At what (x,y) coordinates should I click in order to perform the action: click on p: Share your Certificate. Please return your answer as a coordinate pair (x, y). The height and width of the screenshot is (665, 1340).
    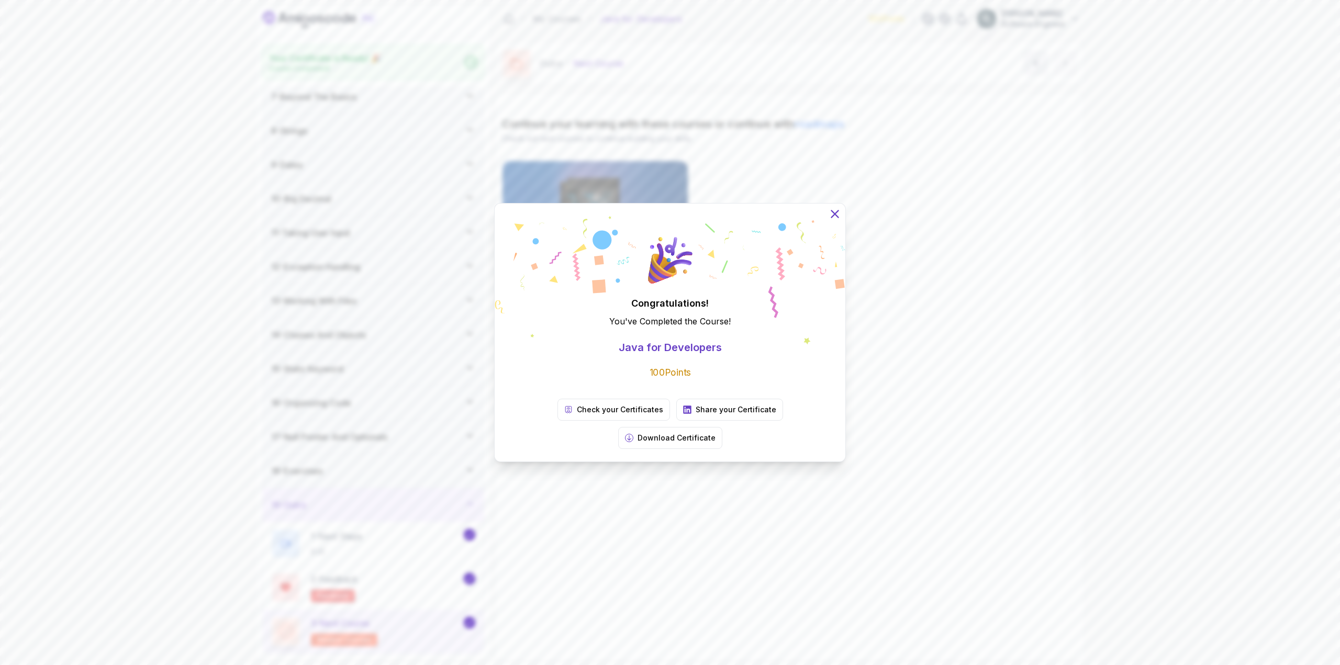
    Looking at the image, I should click on (736, 410).